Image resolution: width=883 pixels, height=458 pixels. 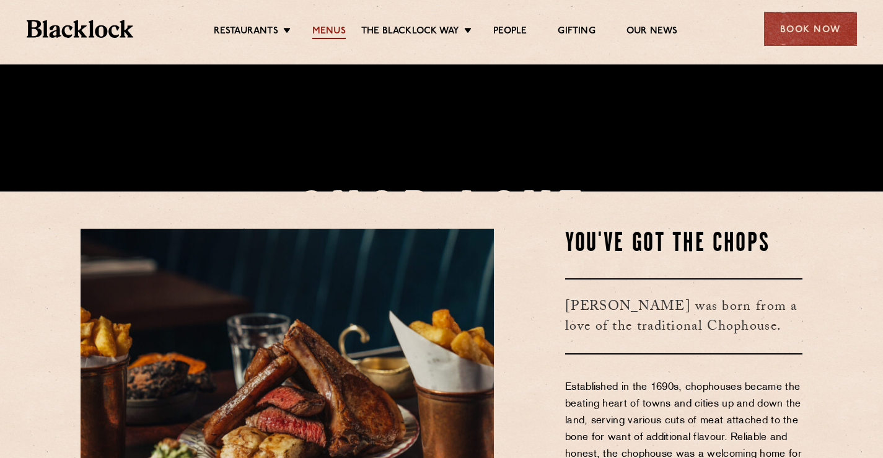 What do you see at coordinates (652, 32) in the screenshot?
I see `a: Our News` at bounding box center [652, 32].